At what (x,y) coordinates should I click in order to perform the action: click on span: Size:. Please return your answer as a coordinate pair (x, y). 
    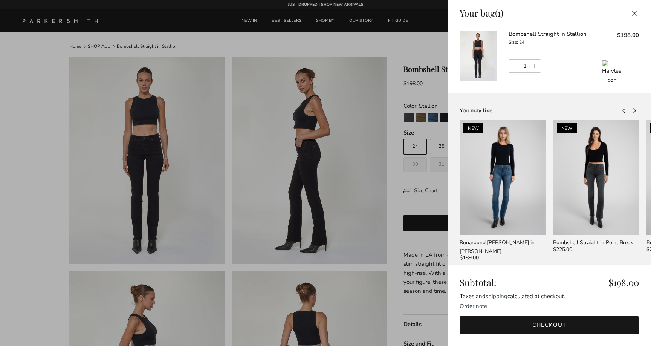
    Looking at the image, I should click on (513, 42).